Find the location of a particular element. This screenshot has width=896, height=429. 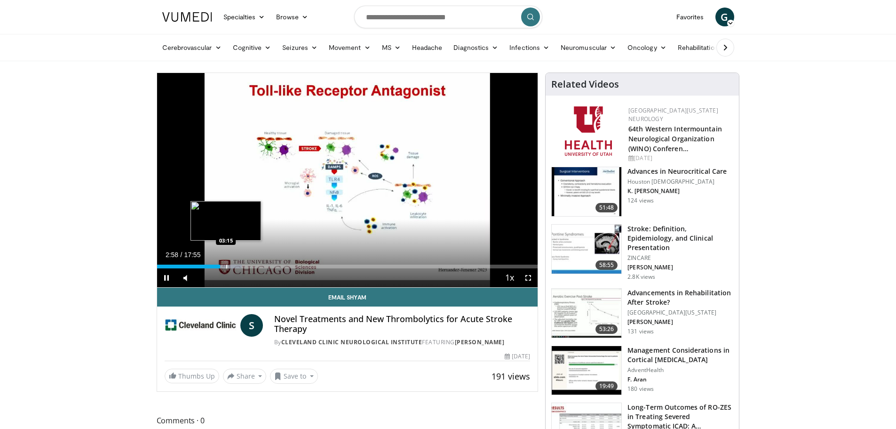

img: 675f95d4-1d5d-42fd-ab0f-2ebff226a0e1.150x105_q85_crop-smart_upscale.jpg is located at coordinates (587, 313).